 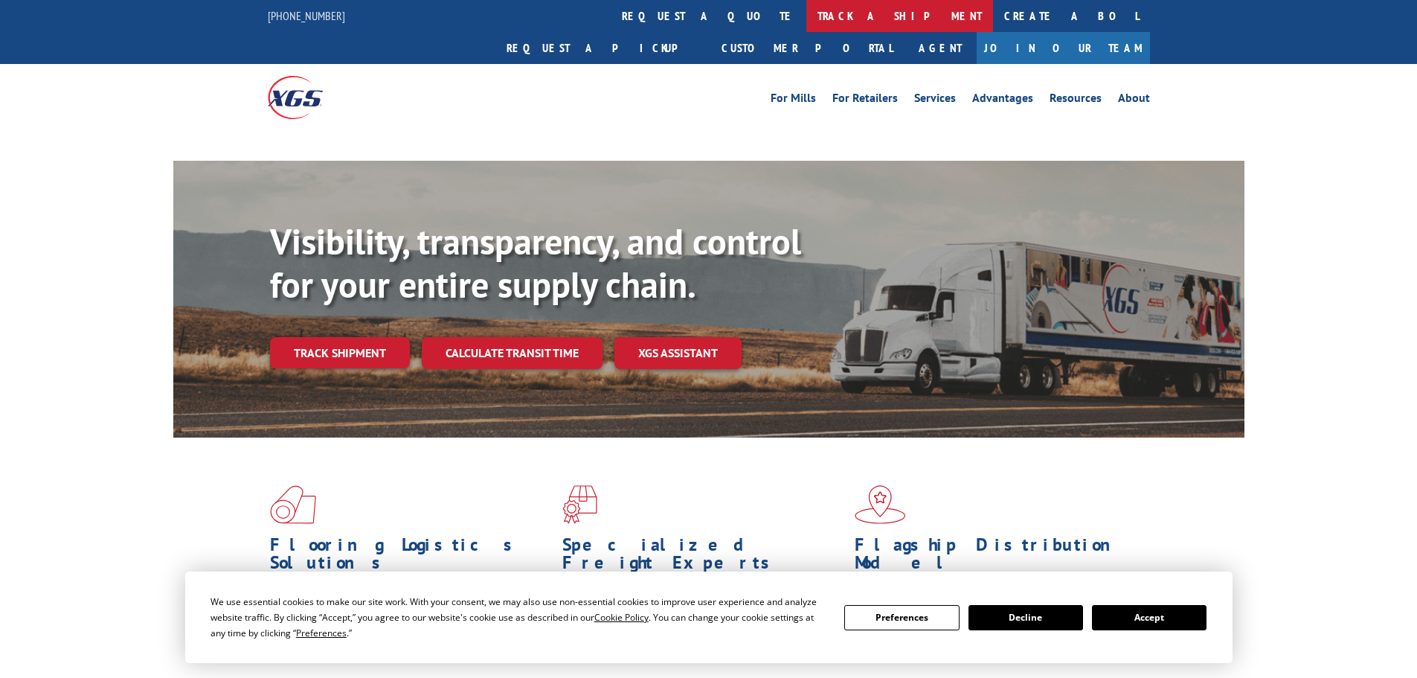 What do you see at coordinates (340, 353) in the screenshot?
I see `a: Track shipment` at bounding box center [340, 353].